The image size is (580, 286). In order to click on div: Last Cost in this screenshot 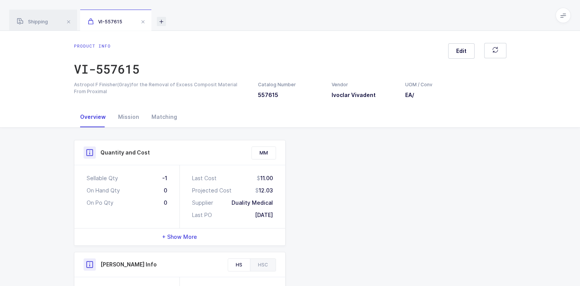, I will do `click(204, 178)`.